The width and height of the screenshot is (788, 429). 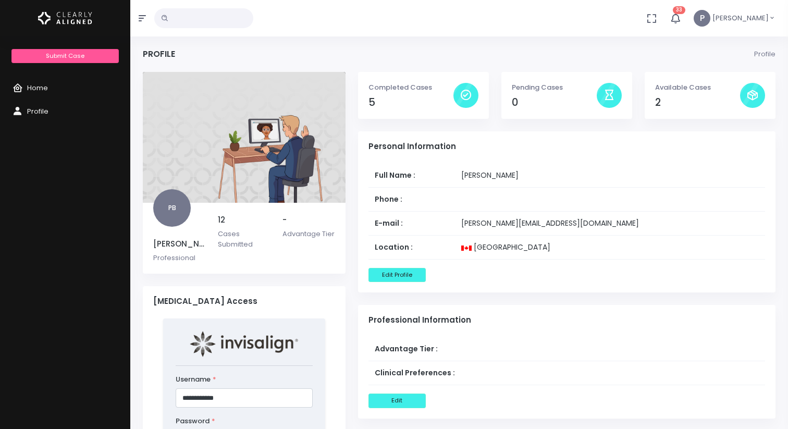 What do you see at coordinates (679, 10) in the screenshot?
I see `span: 33` at bounding box center [679, 10].